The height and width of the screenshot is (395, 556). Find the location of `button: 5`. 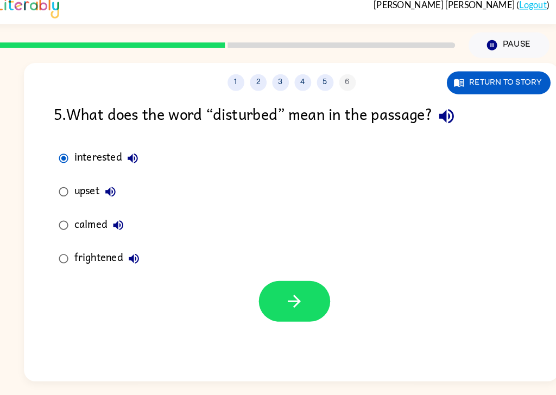

button: 5 is located at coordinates (328, 91).